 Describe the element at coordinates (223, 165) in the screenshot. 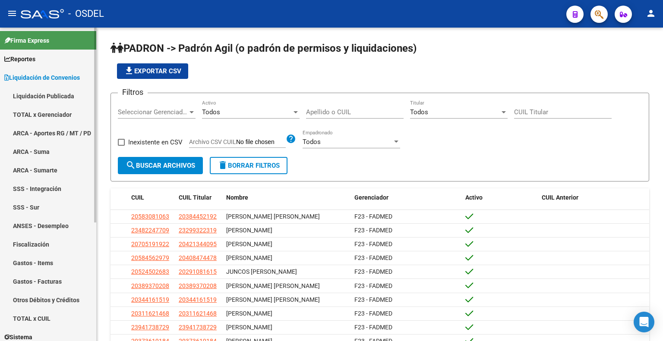

I see `mat-icon: delete` at that location.